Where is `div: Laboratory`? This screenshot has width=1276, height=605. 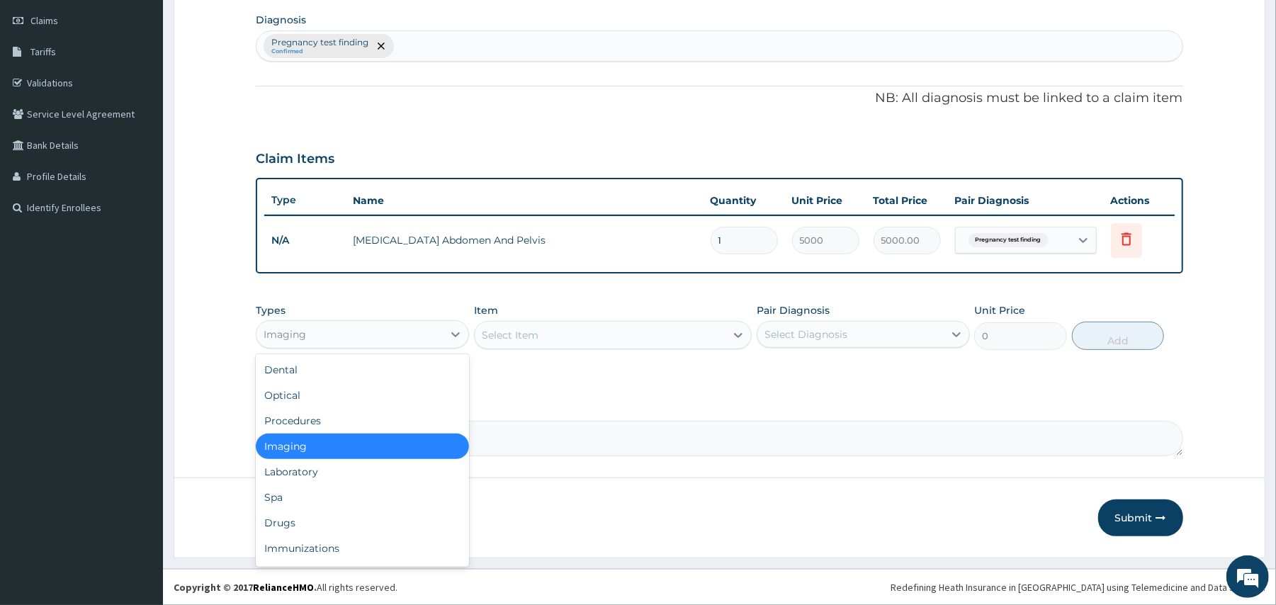 div: Laboratory is located at coordinates (362, 472).